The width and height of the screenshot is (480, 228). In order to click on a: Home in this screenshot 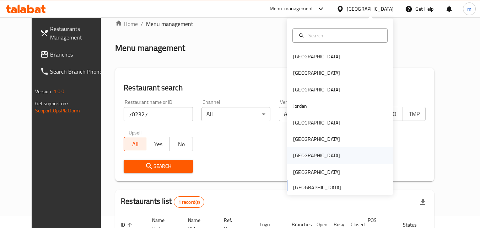, I will do `click(127, 24)`.